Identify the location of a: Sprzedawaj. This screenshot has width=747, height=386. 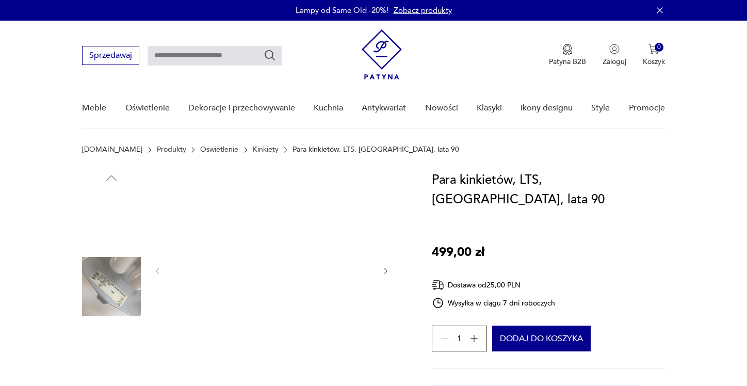
(110, 56).